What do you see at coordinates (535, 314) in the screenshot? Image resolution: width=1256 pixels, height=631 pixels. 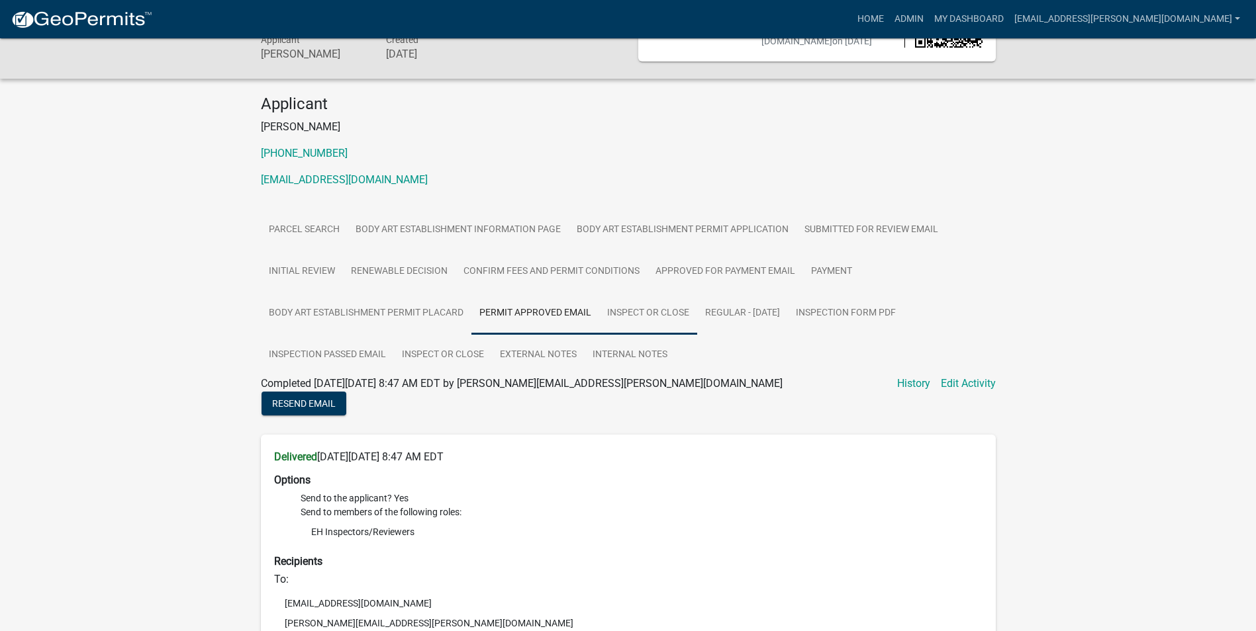 I see `a: Permit Approved Email` at bounding box center [535, 314].